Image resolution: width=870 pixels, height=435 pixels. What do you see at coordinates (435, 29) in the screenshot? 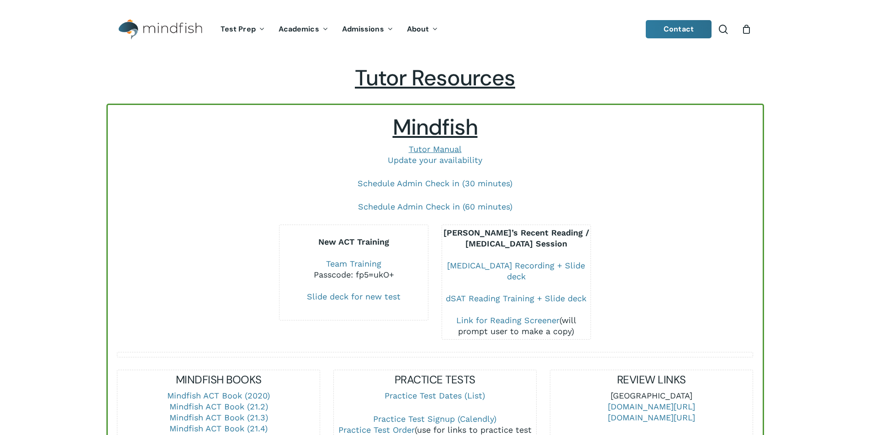
I see `header: Main Menu` at bounding box center [435, 29].